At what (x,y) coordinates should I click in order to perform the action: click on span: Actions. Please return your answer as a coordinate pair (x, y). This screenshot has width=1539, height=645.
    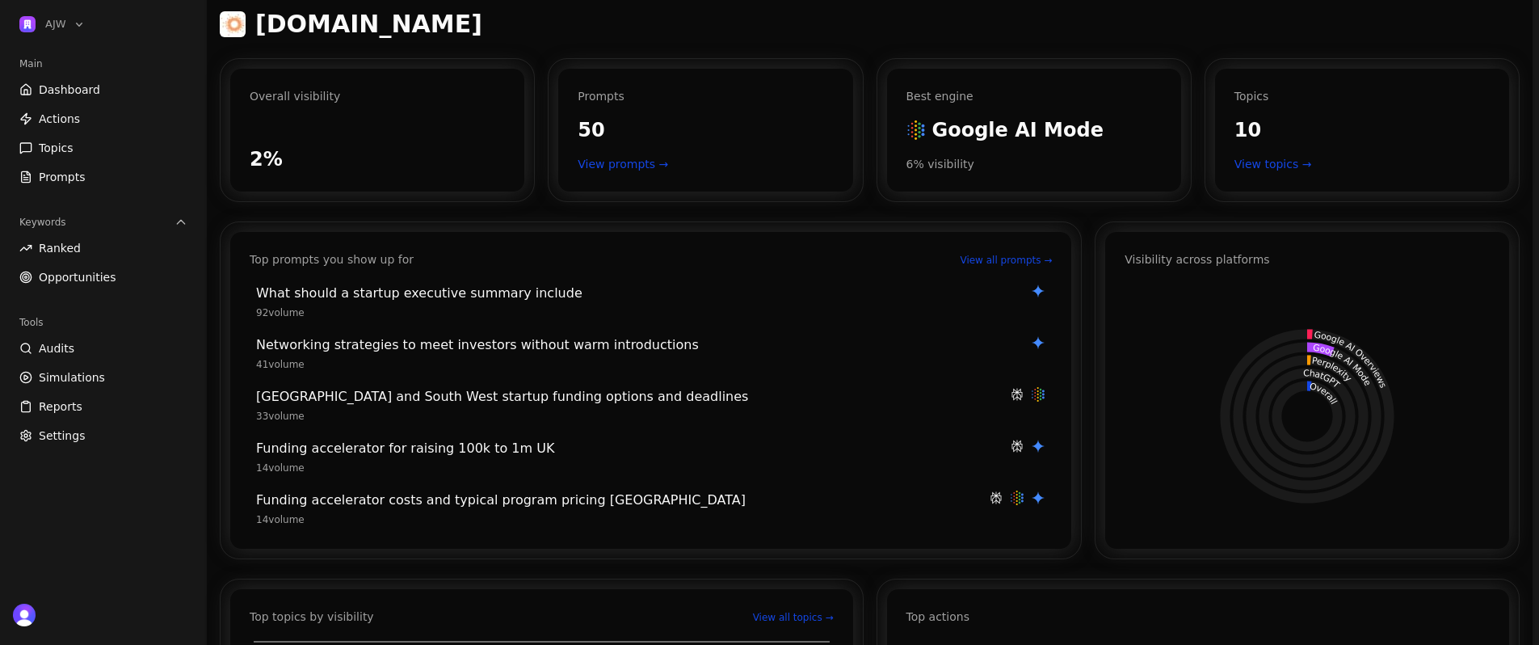
    Looking at the image, I should click on (59, 119).